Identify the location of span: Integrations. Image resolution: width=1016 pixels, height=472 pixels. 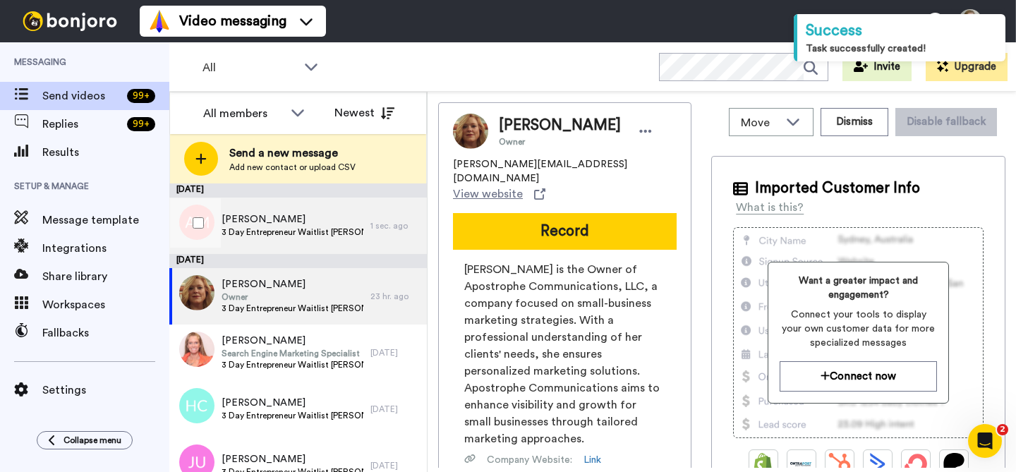
(106, 248).